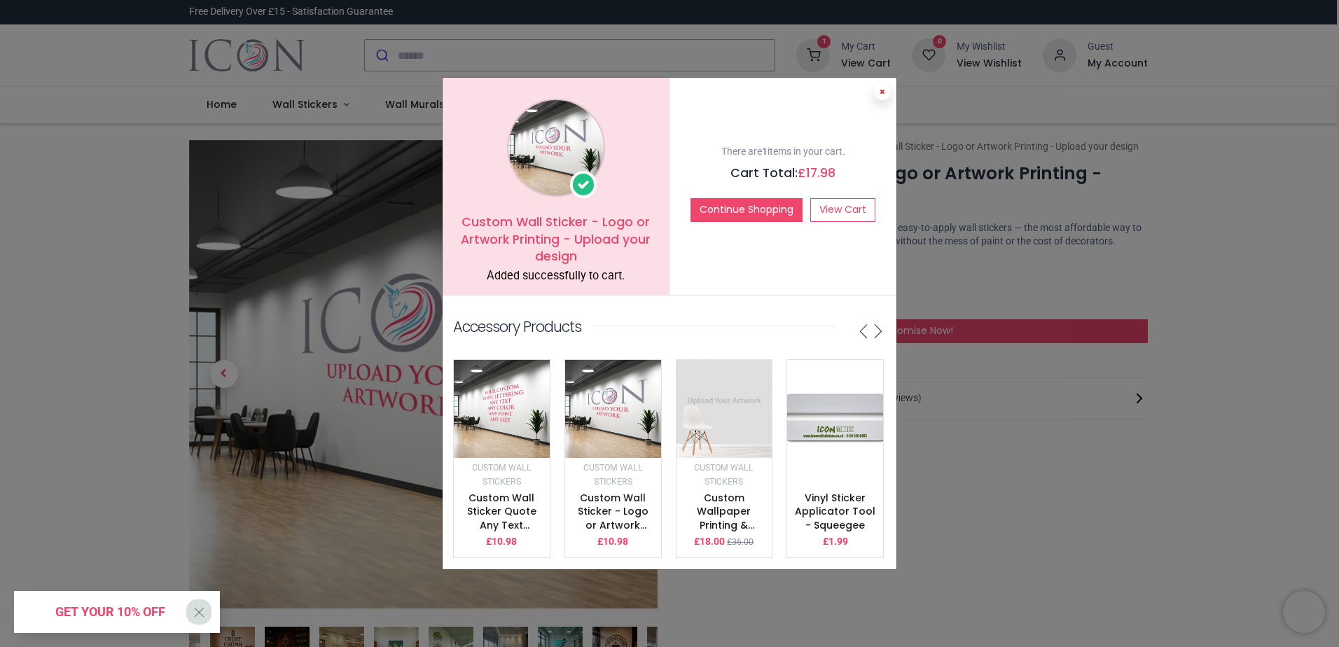 The image size is (1339, 647). What do you see at coordinates (843, 210) in the screenshot?
I see `a: View Cart` at bounding box center [843, 210].